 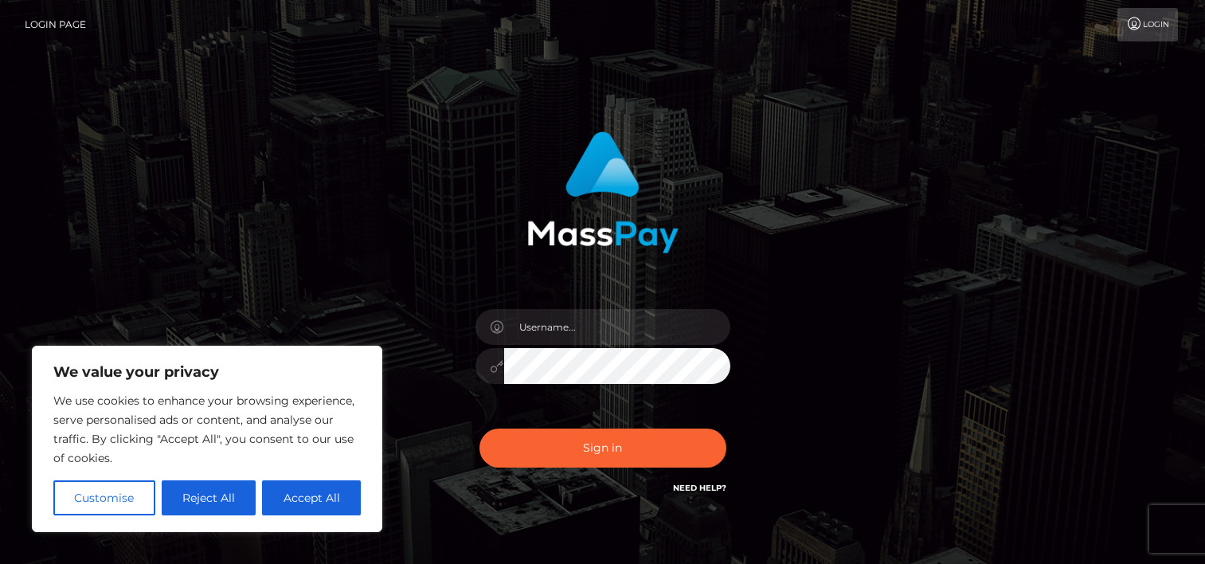 What do you see at coordinates (55, 25) in the screenshot?
I see `a: Login Page` at bounding box center [55, 25].